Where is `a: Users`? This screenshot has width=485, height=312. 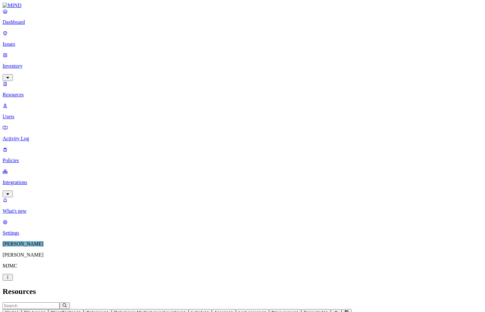
a: Users is located at coordinates (243, 111).